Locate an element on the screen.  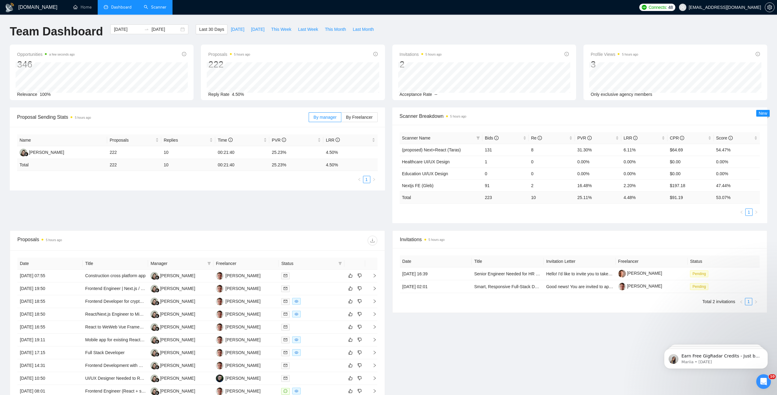
a: homeHome is located at coordinates (82, 7).